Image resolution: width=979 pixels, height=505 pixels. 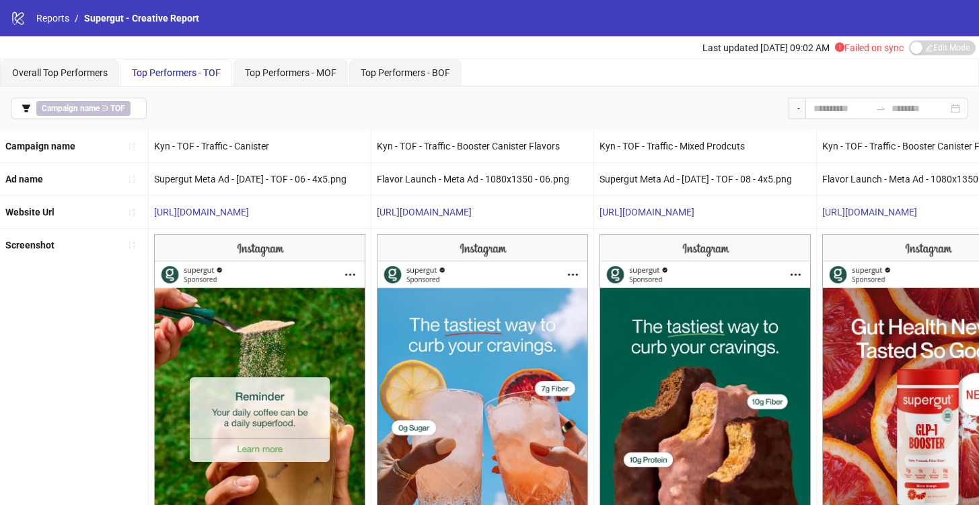 I want to click on span: Failed on sync, so click(x=870, y=48).